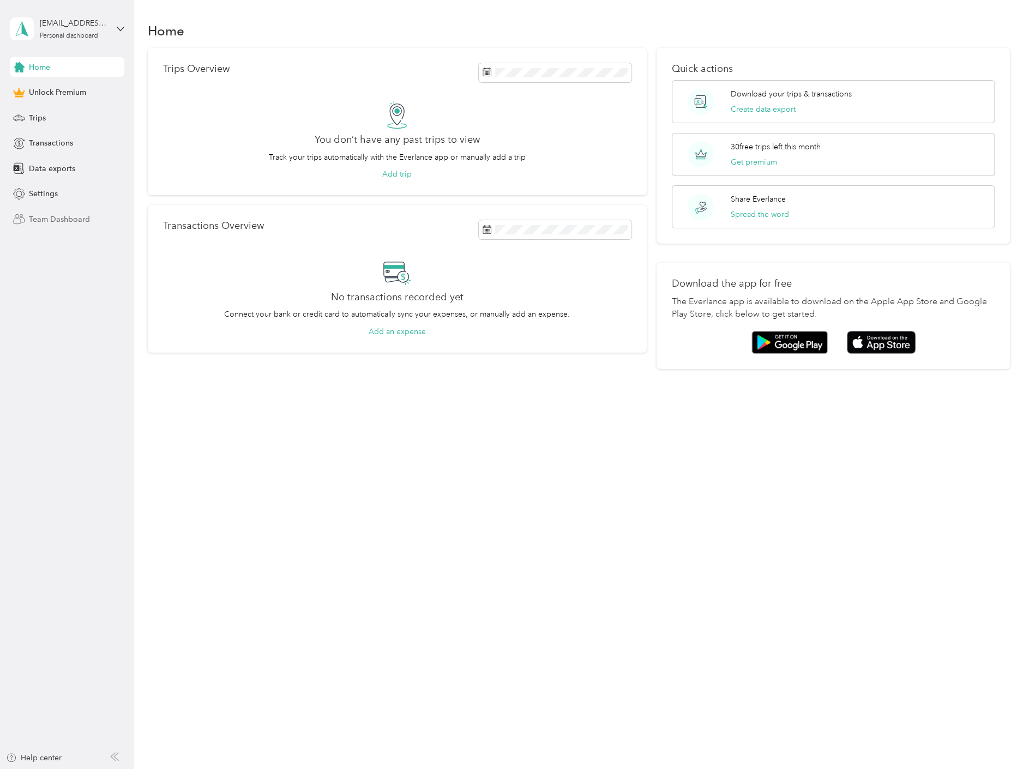 The image size is (1029, 769). I want to click on span: Settings, so click(43, 194).